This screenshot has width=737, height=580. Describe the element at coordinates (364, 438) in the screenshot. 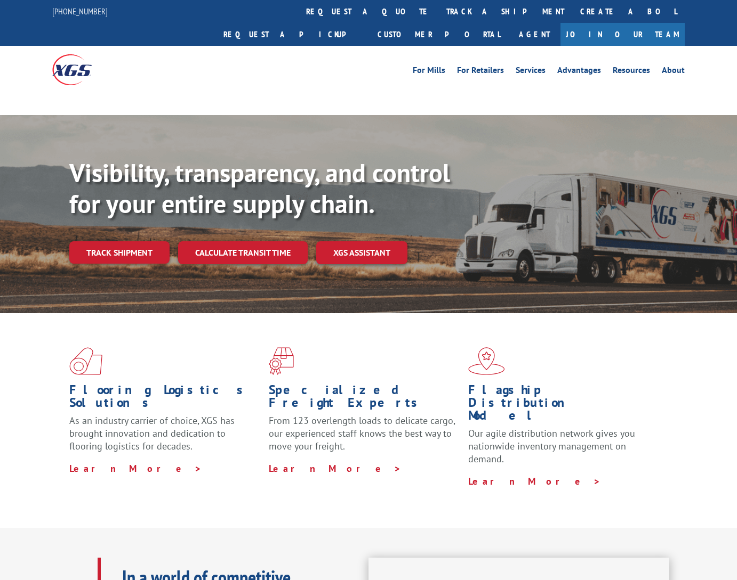

I see `p: From 123 overlength loads to delicate cargo, our experienced staff knows the best way to move you...` at that location.